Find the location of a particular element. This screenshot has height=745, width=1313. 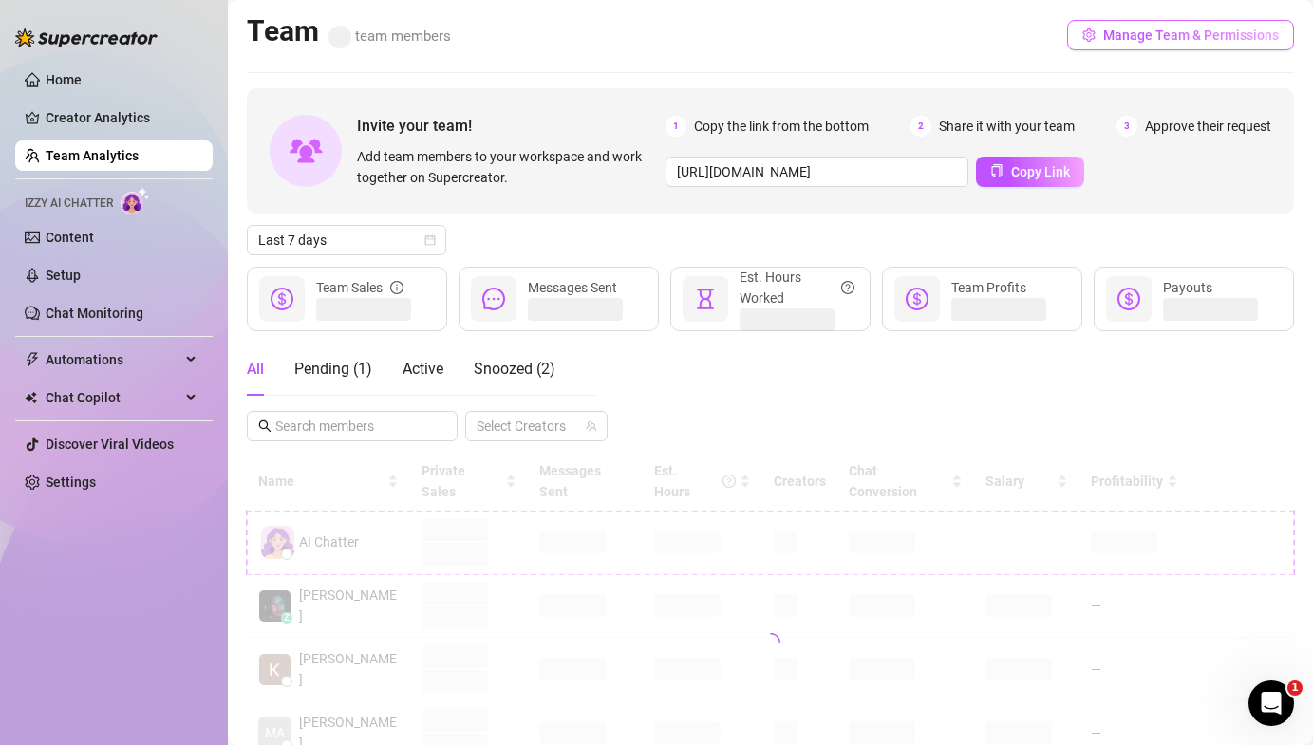

span: 2 is located at coordinates (921, 126).